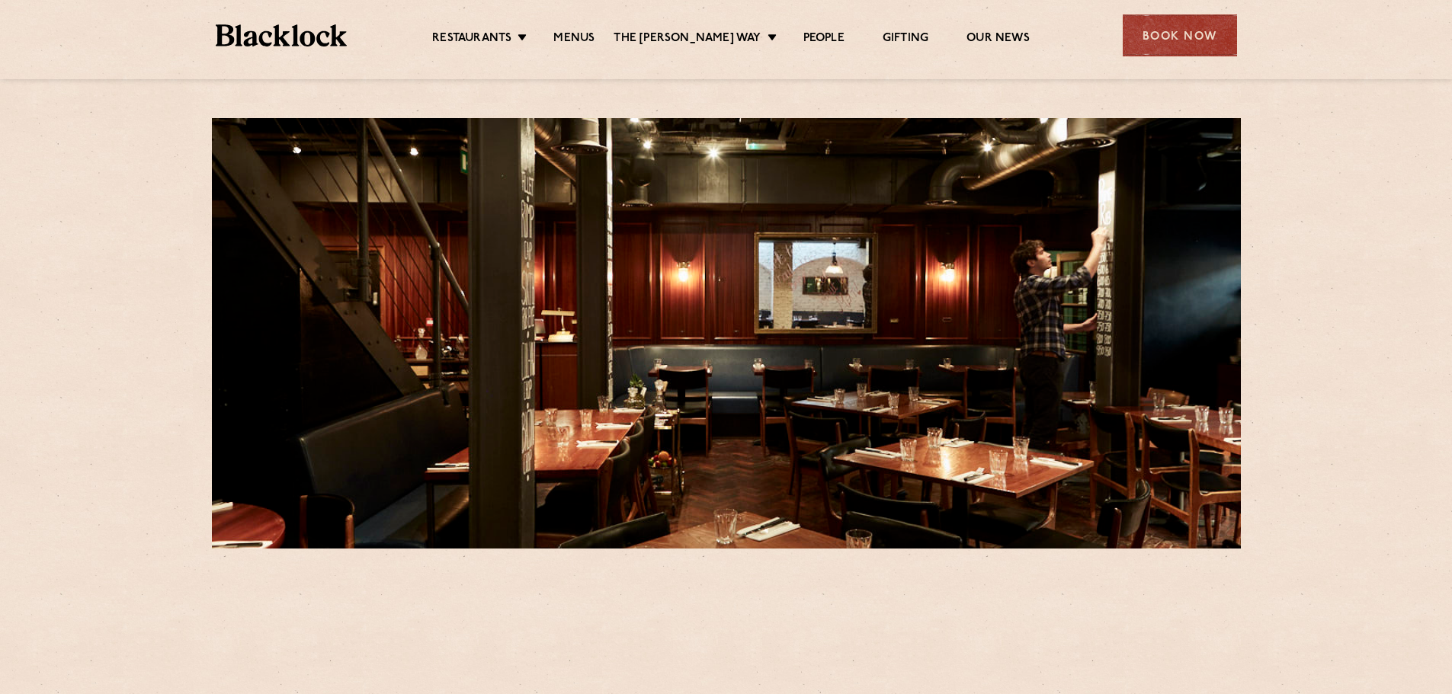 The width and height of the screenshot is (1452, 694). Describe the element at coordinates (998, 40) in the screenshot. I see `a: Our News` at that location.